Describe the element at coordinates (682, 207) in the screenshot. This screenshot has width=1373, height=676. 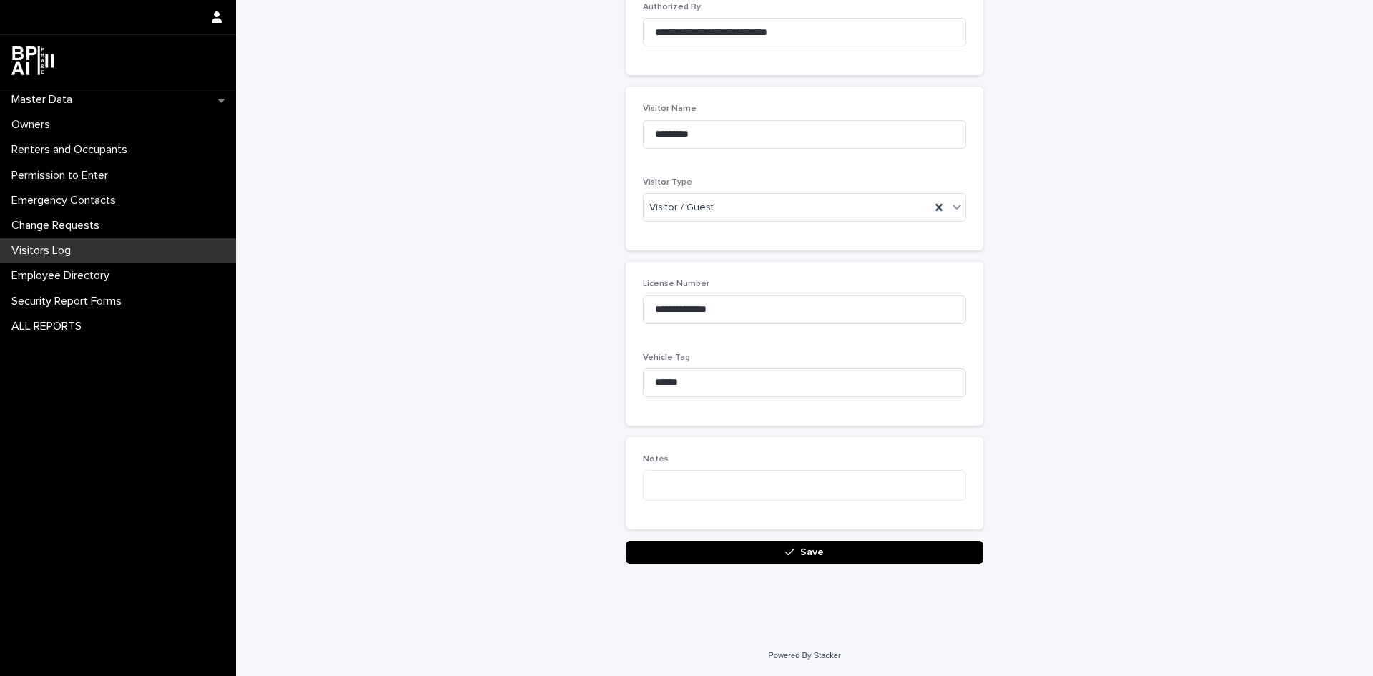
I see `span: Visitor / Guest` at that location.